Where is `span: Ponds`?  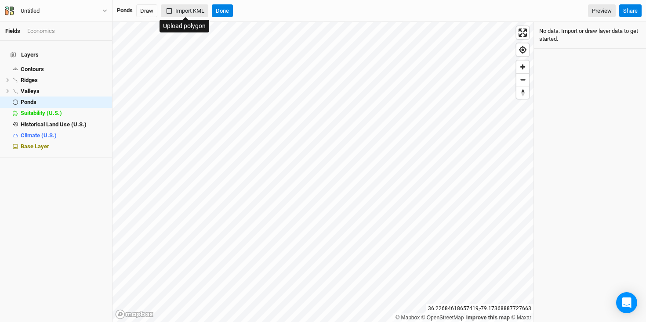
span: Ponds is located at coordinates (29, 102).